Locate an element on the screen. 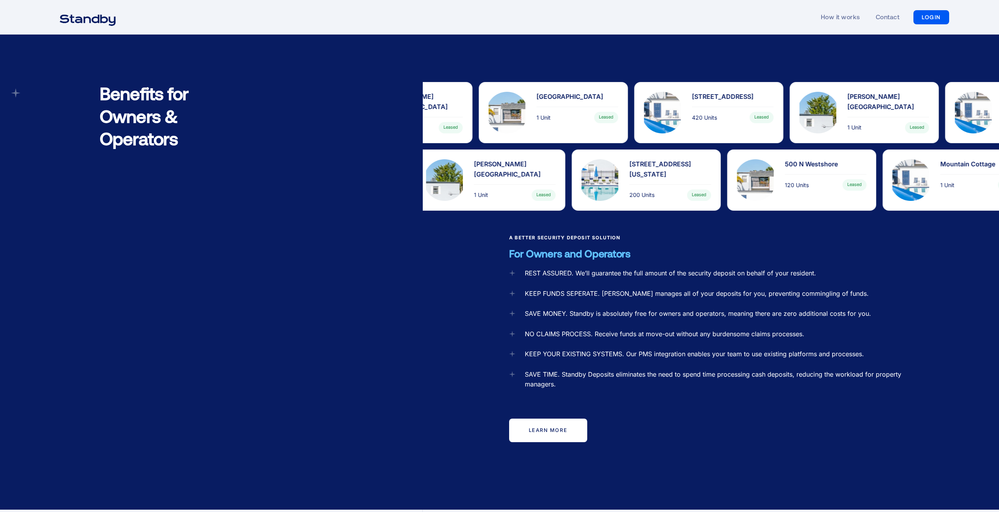  h3: A Better Security Deposit Solution is located at coordinates (711, 238).